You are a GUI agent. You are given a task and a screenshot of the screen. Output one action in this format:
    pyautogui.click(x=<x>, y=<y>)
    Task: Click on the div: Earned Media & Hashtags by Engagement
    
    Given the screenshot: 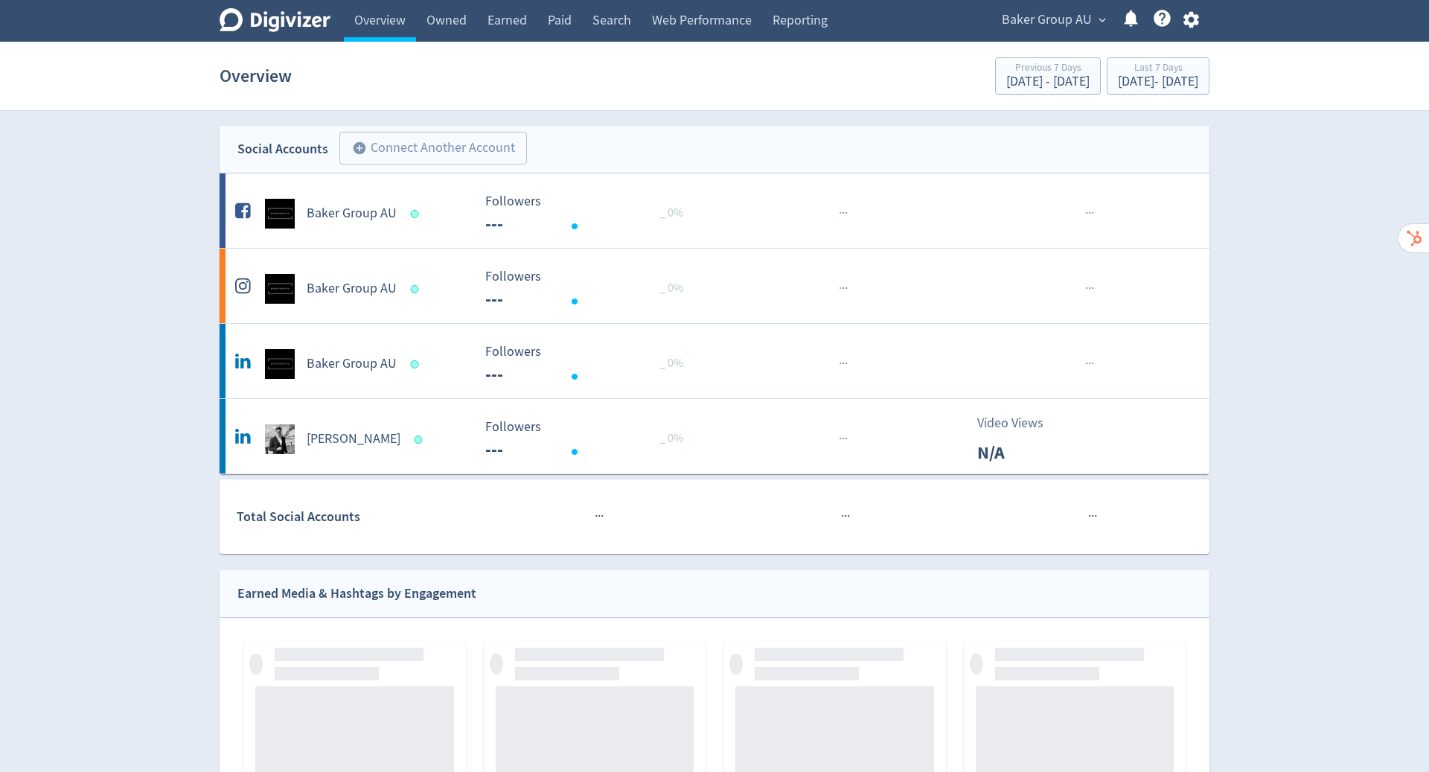 What is the action you would take?
    pyautogui.click(x=357, y=593)
    